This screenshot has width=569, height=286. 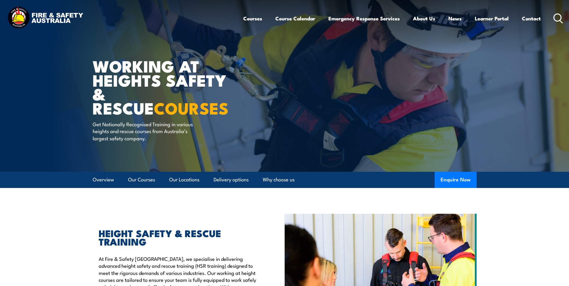 I want to click on a: Our Locations, so click(x=184, y=180).